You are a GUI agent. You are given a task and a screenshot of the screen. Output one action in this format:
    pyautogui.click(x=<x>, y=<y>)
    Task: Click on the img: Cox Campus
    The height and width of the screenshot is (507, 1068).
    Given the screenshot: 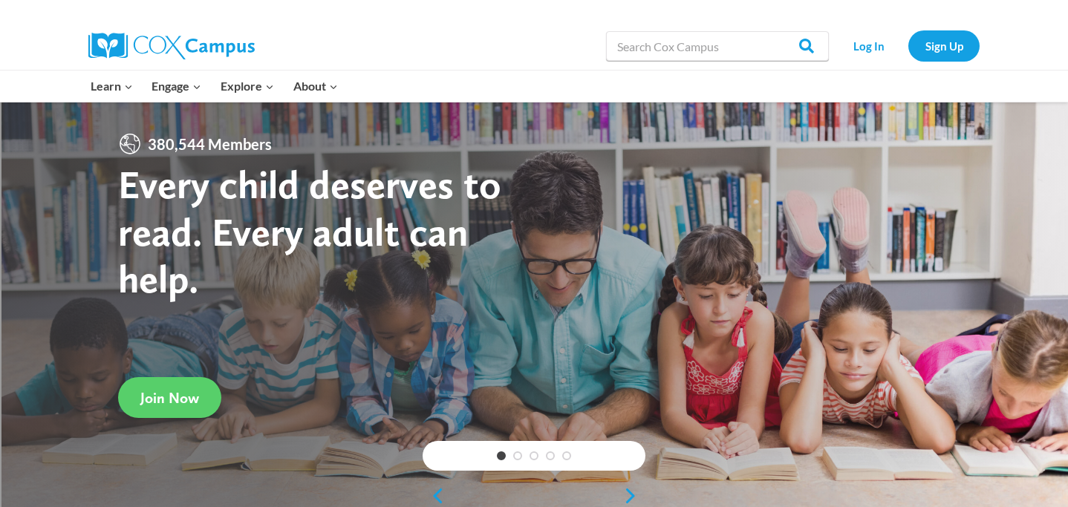 What is the action you would take?
    pyautogui.click(x=171, y=46)
    